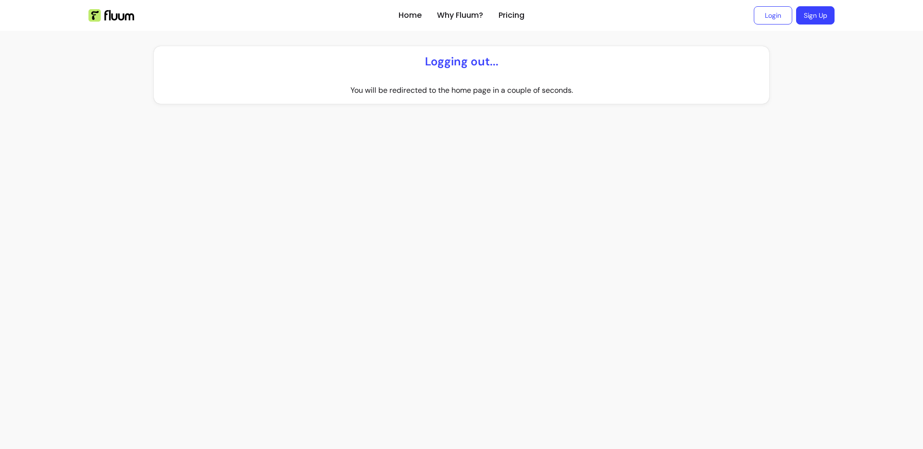 Image resolution: width=923 pixels, height=449 pixels. What do you see at coordinates (111, 15) in the screenshot?
I see `img: Fluum Logo` at bounding box center [111, 15].